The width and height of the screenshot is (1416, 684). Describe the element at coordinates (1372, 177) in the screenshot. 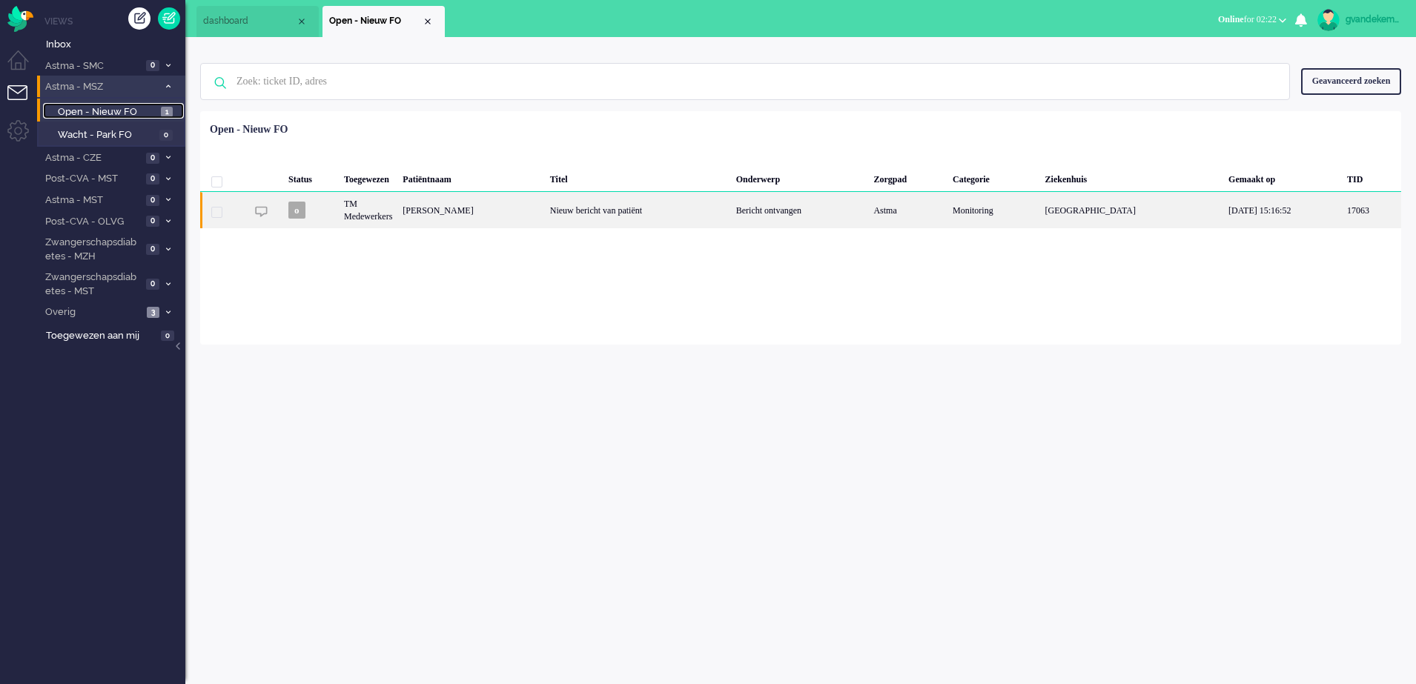

I see `div: TID` at that location.